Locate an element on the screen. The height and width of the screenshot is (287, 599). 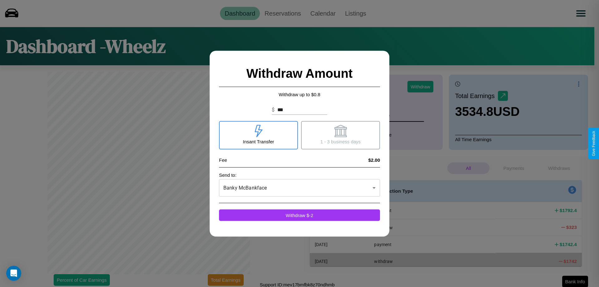
p: Insant Transfer is located at coordinates (258, 141).